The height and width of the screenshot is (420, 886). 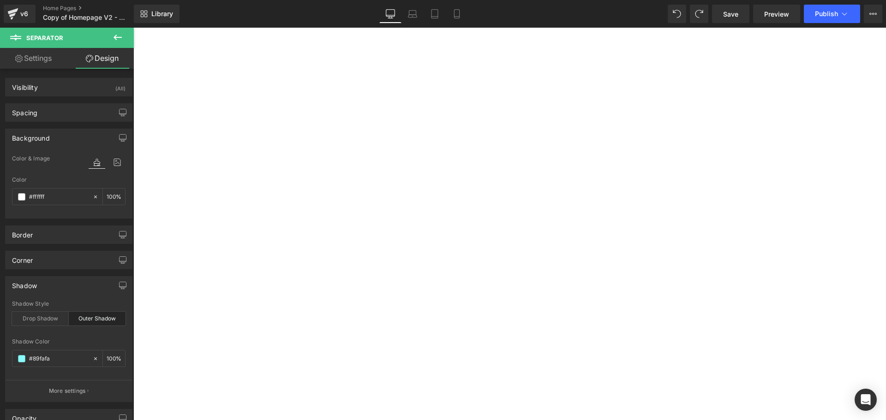 I want to click on div: v6, so click(x=24, y=14).